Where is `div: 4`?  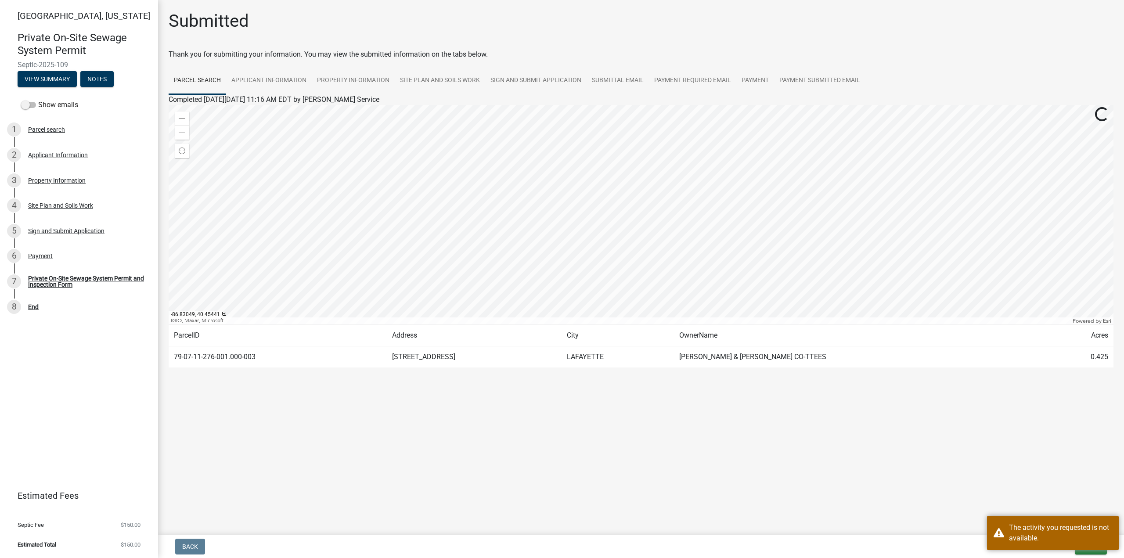
div: 4 is located at coordinates (14, 205).